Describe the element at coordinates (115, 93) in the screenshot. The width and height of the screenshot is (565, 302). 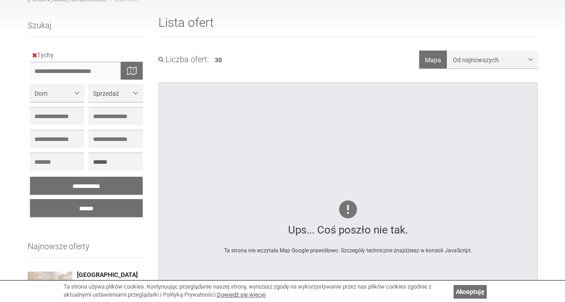
I see `button: Sprzedaż` at that location.